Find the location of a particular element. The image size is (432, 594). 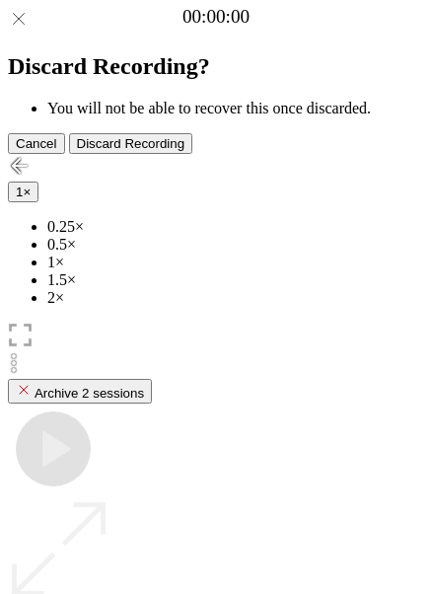

button: 1× is located at coordinates (23, 191).